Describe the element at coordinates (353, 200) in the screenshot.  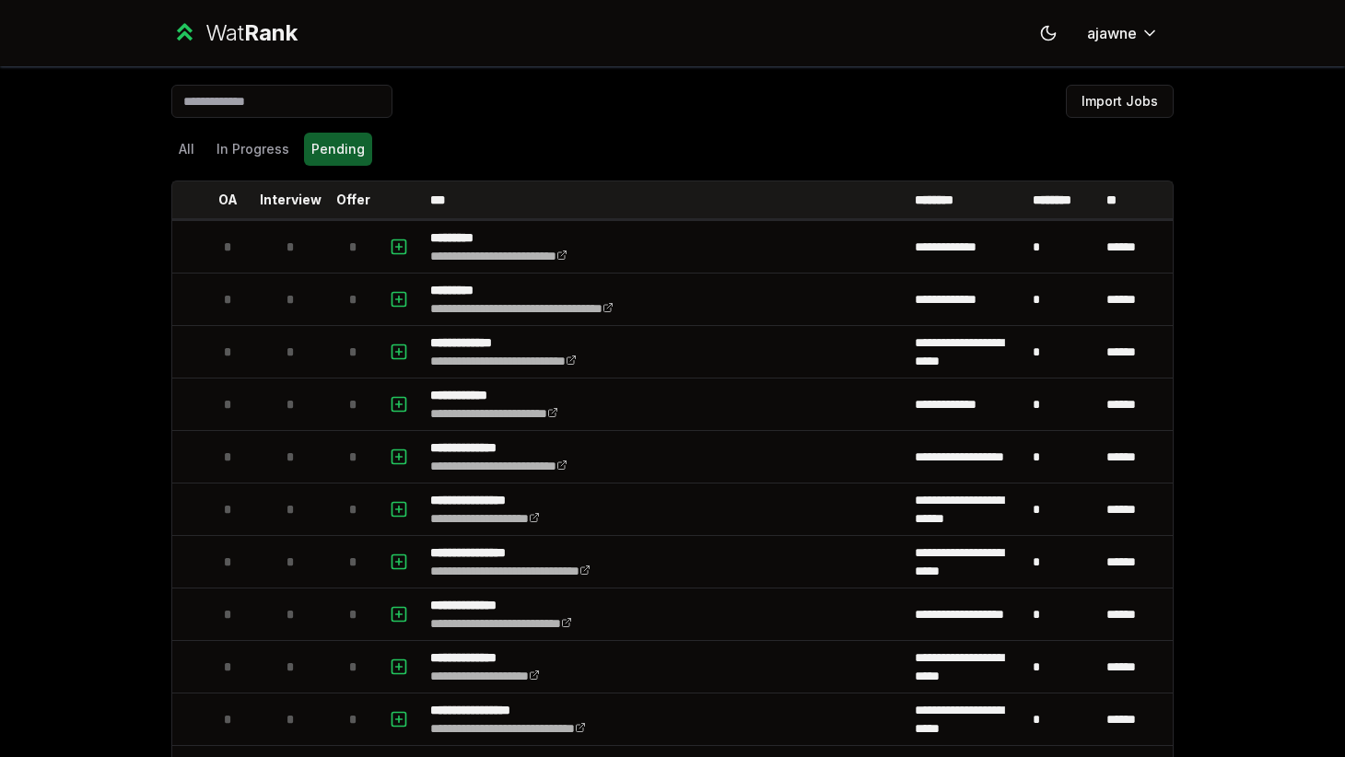
I see `p: Offer` at that location.